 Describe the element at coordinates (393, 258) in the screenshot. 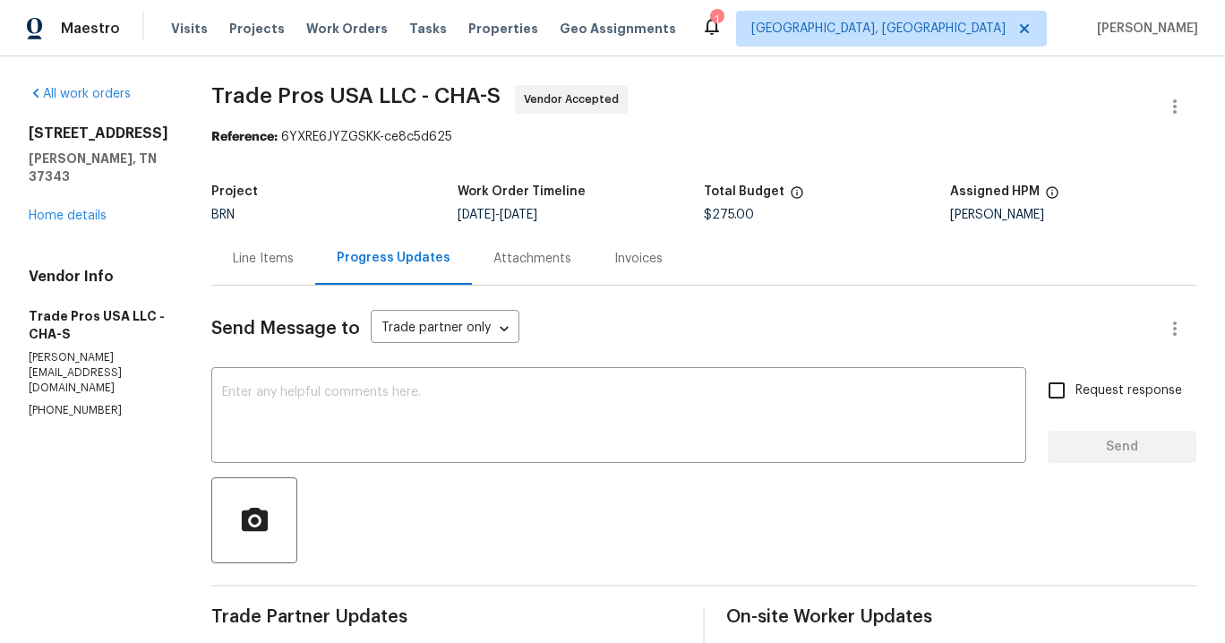

I see `div: Progress Updates` at that location.